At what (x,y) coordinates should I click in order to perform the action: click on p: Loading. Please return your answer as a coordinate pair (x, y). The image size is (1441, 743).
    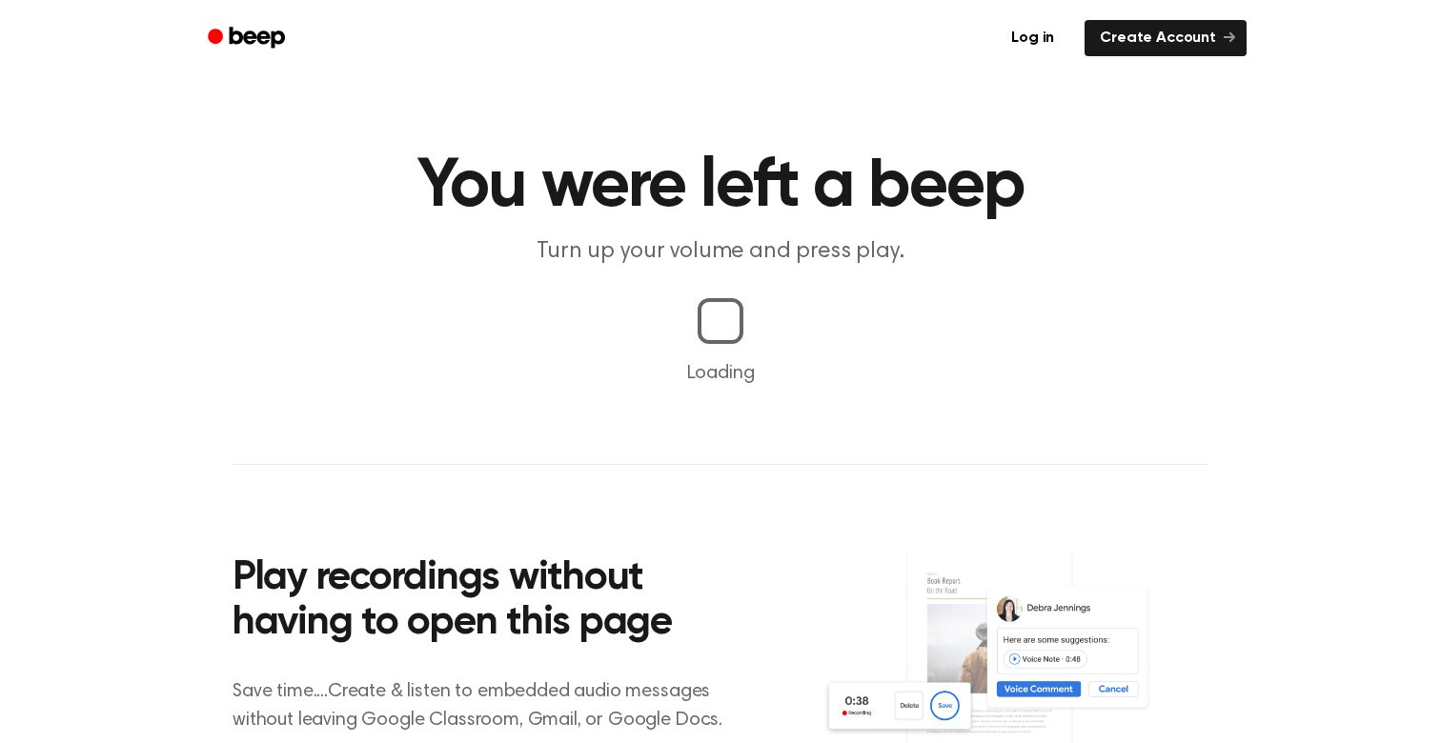
    Looking at the image, I should click on (720, 374).